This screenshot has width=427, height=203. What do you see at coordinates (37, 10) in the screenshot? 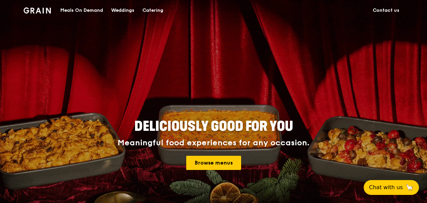
I see `img: Grain` at bounding box center [37, 10].